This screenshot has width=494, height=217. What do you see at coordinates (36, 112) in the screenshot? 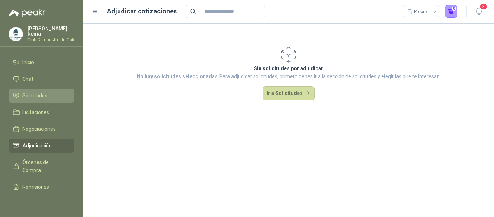
I see `span: Licitaciones` at bounding box center [36, 112].